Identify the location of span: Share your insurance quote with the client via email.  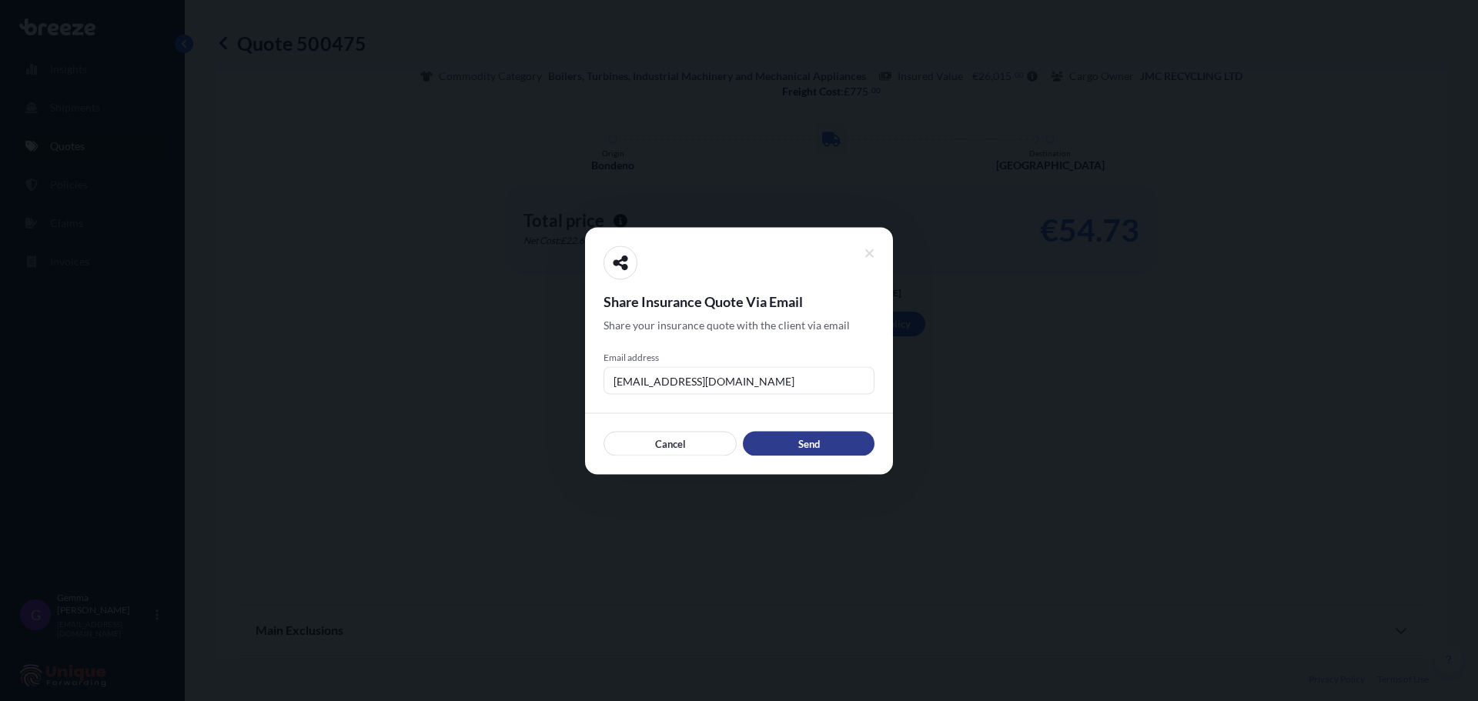
(726, 325).